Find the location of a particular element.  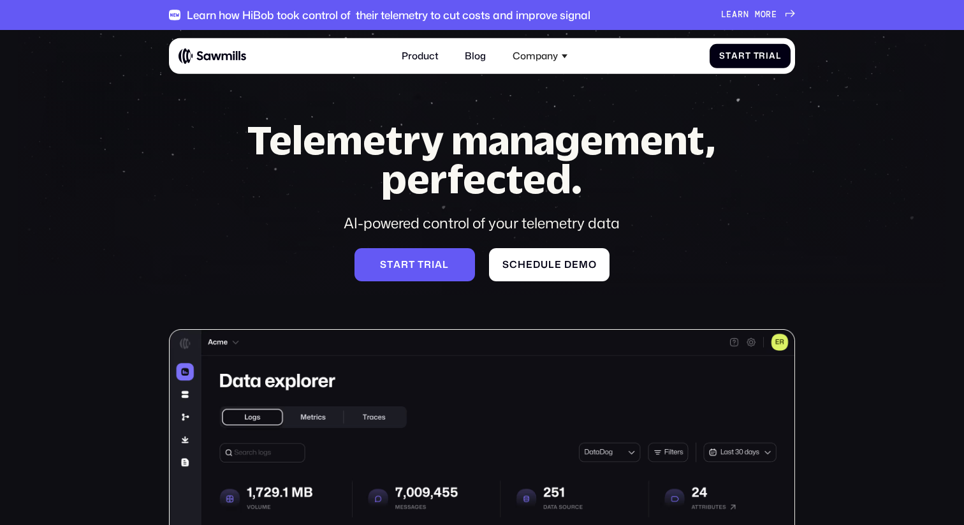

a: StartTrial is located at coordinates (749, 56).